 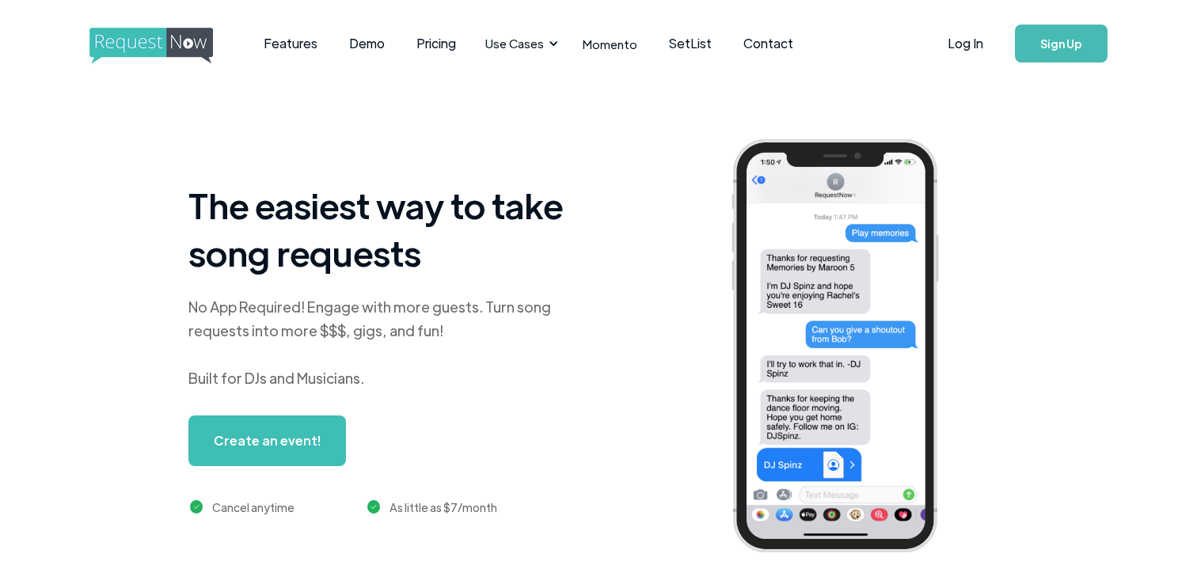 What do you see at coordinates (768, 44) in the screenshot?
I see `a: Contact` at bounding box center [768, 44].